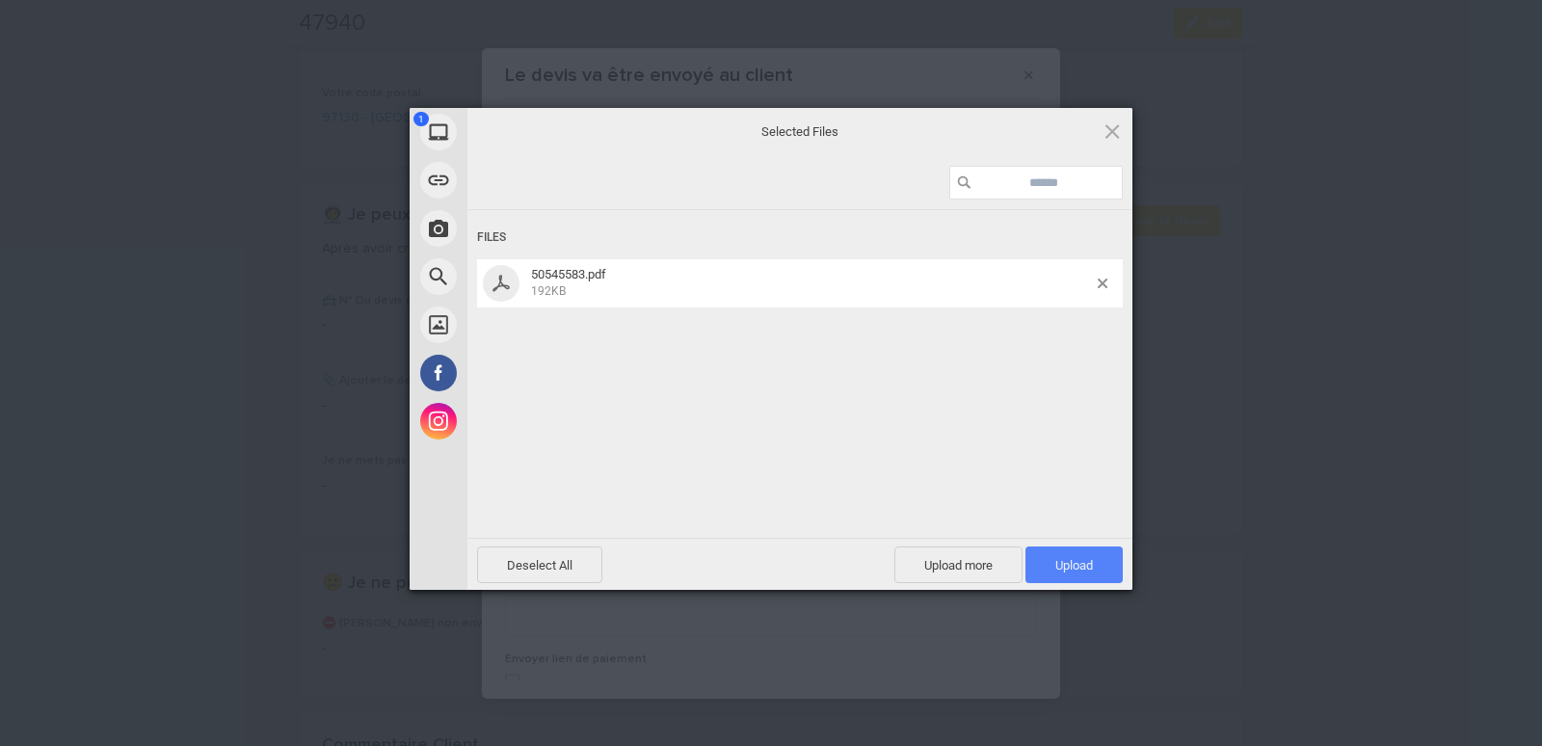  What do you see at coordinates (525, 373) in the screenshot?
I see `div: Facebook` at bounding box center [525, 373].